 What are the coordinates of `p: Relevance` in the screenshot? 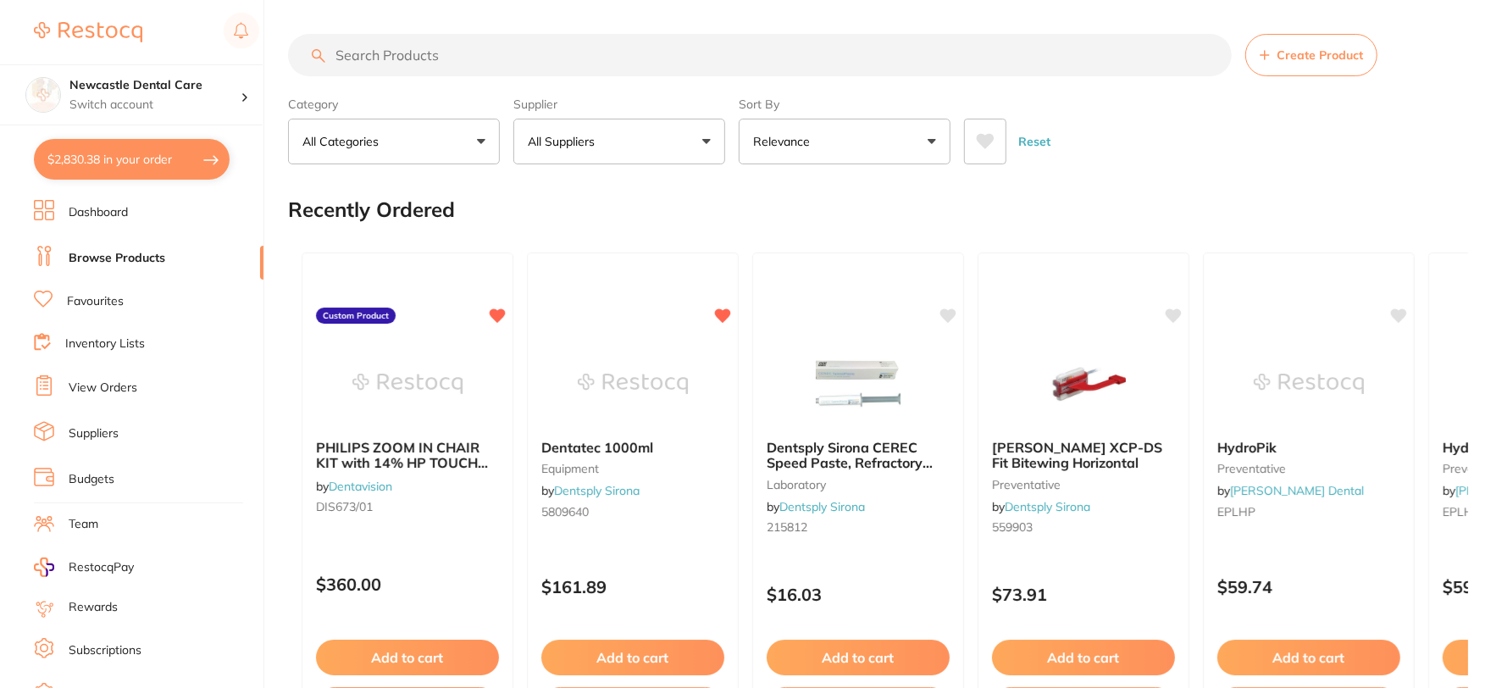 It's located at (785, 142).